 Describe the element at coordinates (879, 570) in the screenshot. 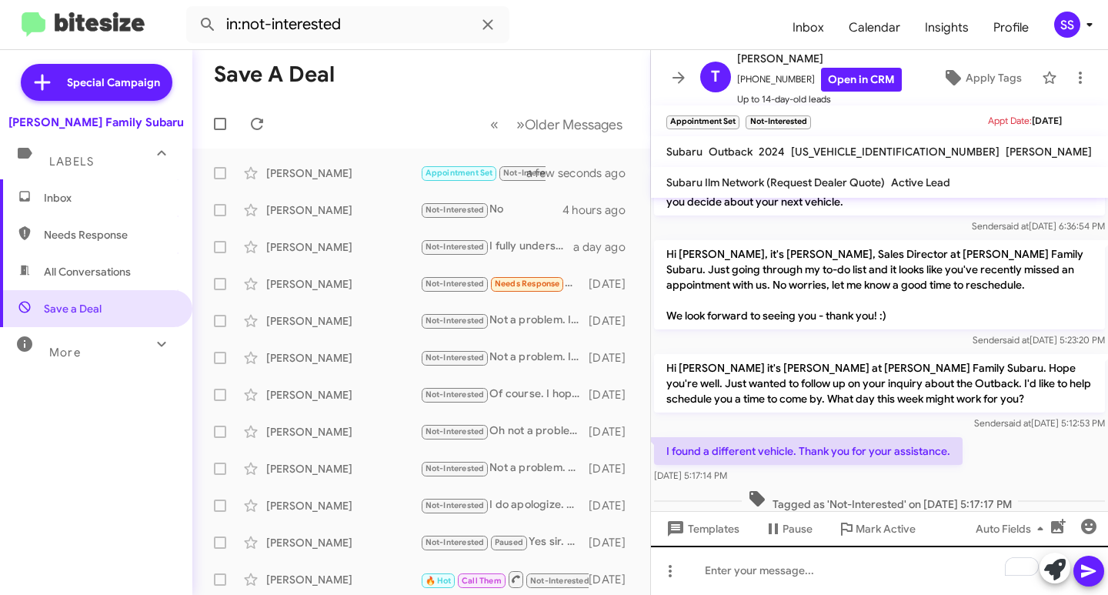

I see `div: To enrich screen reader interactions, please activate Accessibility in Grammarly extension settings` at that location.